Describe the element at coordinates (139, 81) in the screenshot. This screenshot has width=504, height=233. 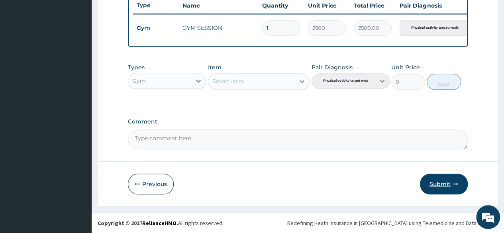
I see `div: Gym` at that location.